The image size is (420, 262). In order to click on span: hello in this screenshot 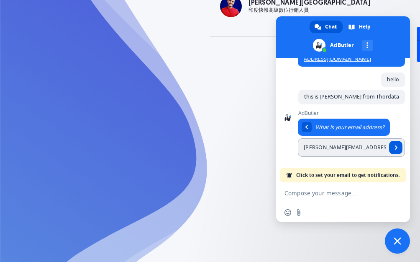, I will do `click(393, 79)`.